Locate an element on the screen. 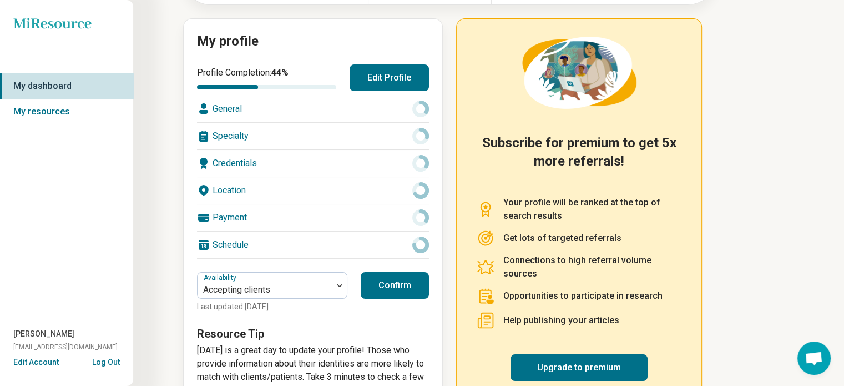 The height and width of the screenshot is (386, 844). div: General is located at coordinates (313, 109).